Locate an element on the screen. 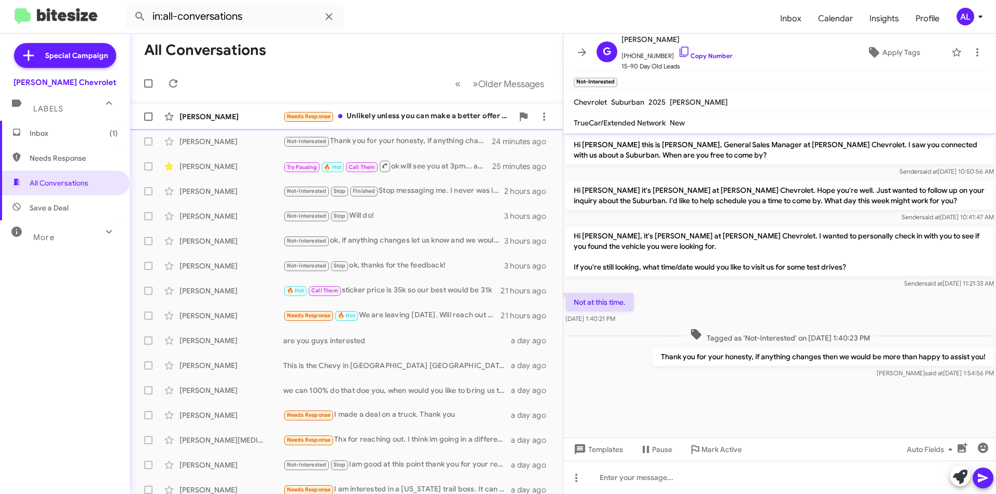 This screenshot has width=996, height=494. span: All Conversations is located at coordinates (59, 183).